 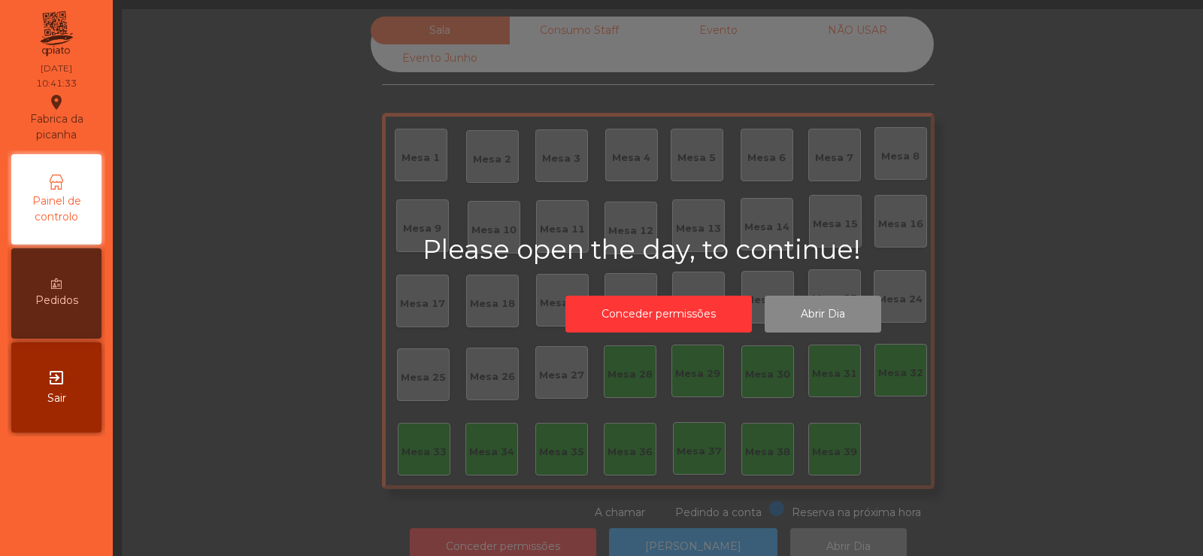 I want to click on div: Fabrica da picanha, so click(x=56, y=118).